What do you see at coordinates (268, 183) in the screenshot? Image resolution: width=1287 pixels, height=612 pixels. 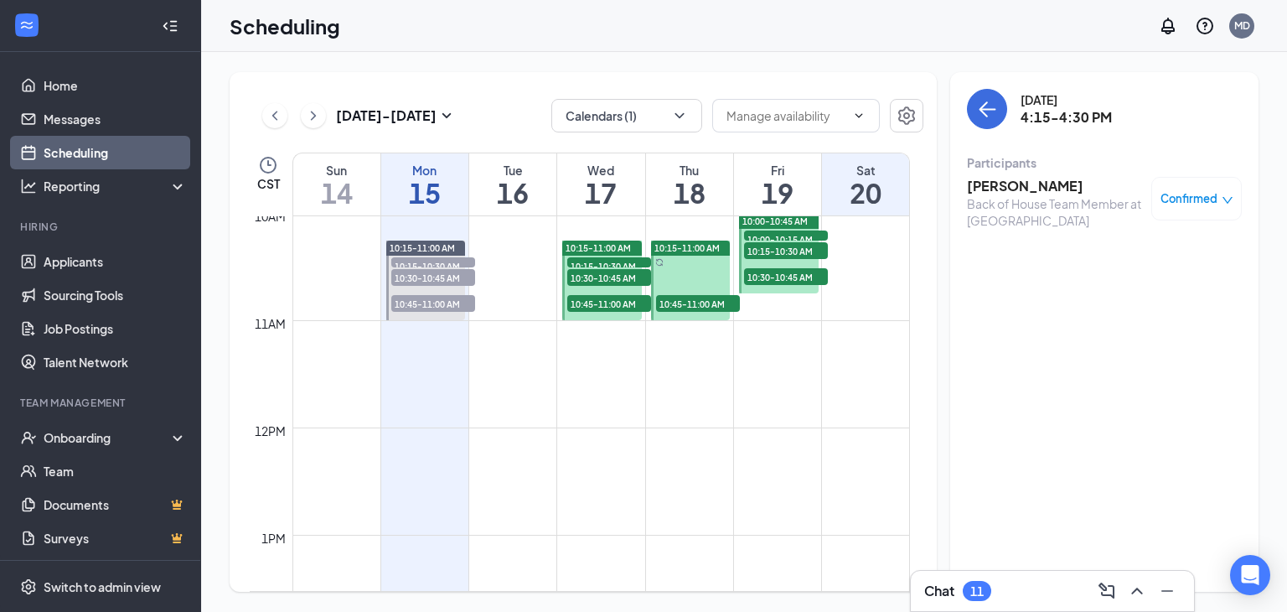 I see `span: CST` at bounding box center [268, 183].